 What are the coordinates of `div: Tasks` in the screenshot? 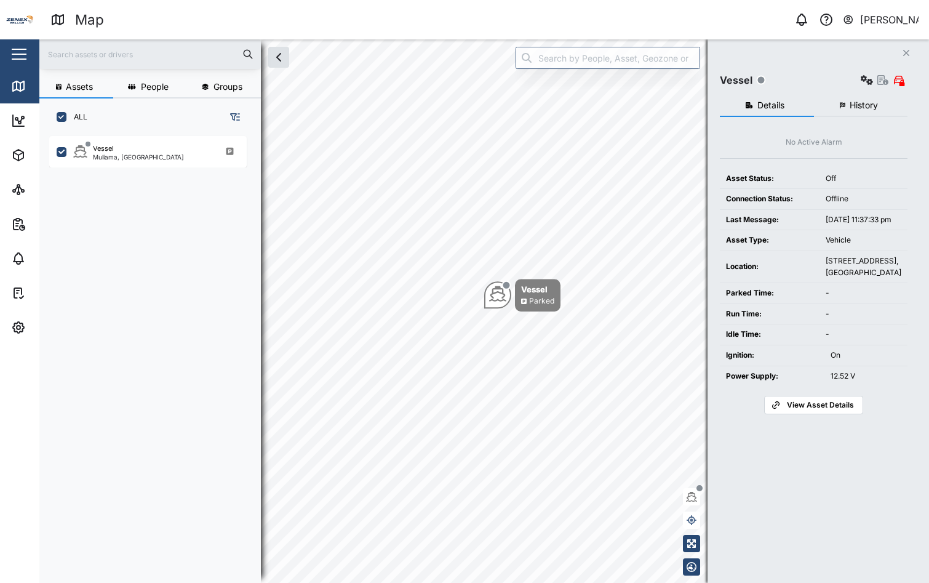 It's located at (49, 293).